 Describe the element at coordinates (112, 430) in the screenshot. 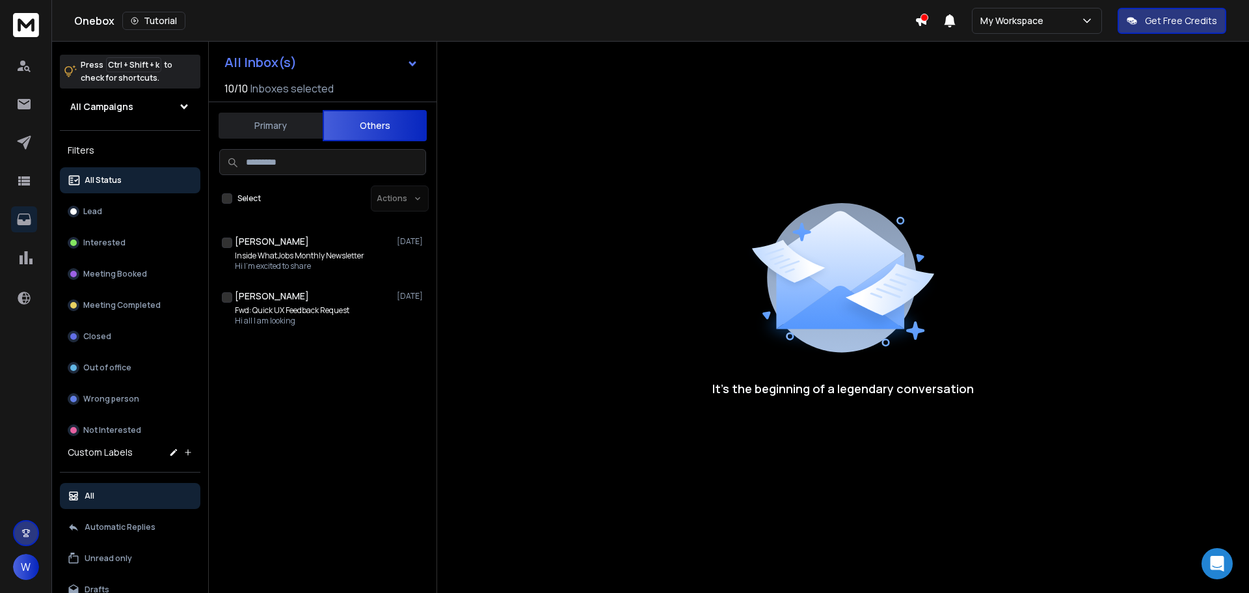

I see `p: Not Interested` at that location.